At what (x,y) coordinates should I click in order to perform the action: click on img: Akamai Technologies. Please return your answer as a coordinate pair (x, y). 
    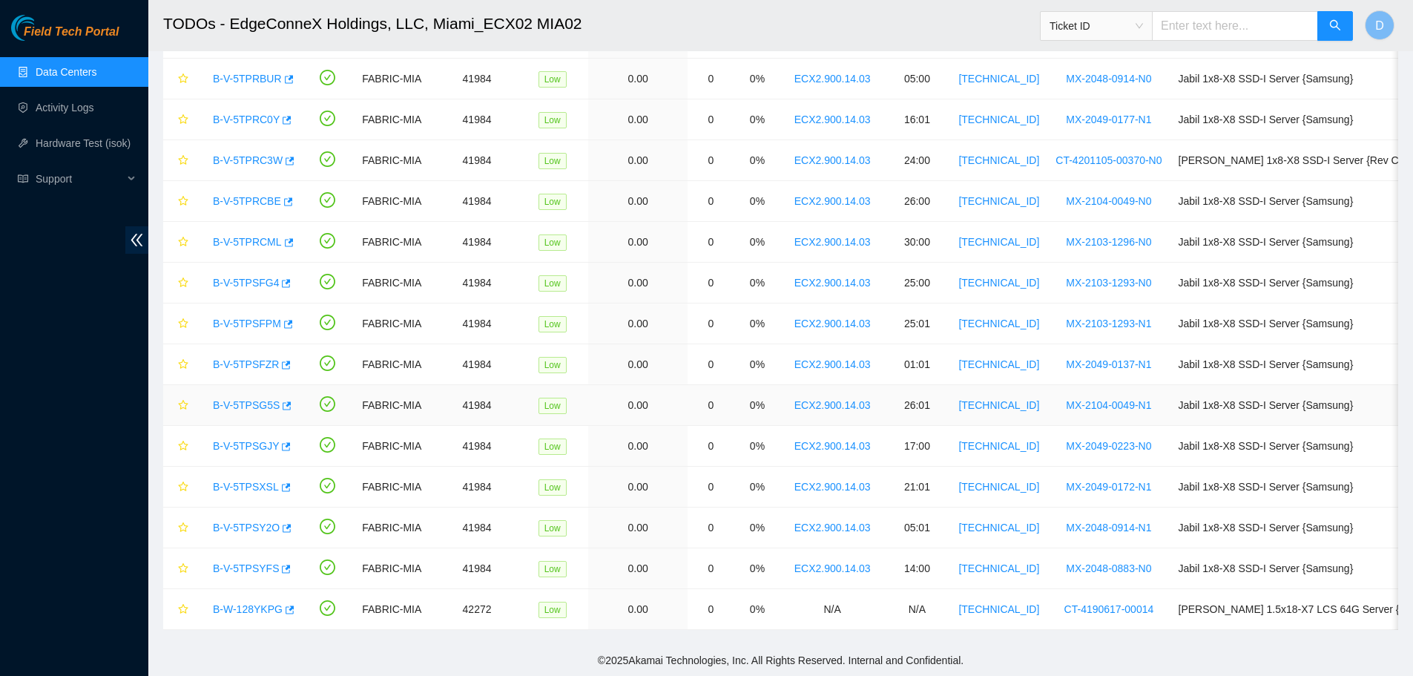
    Looking at the image, I should click on (43, 27).